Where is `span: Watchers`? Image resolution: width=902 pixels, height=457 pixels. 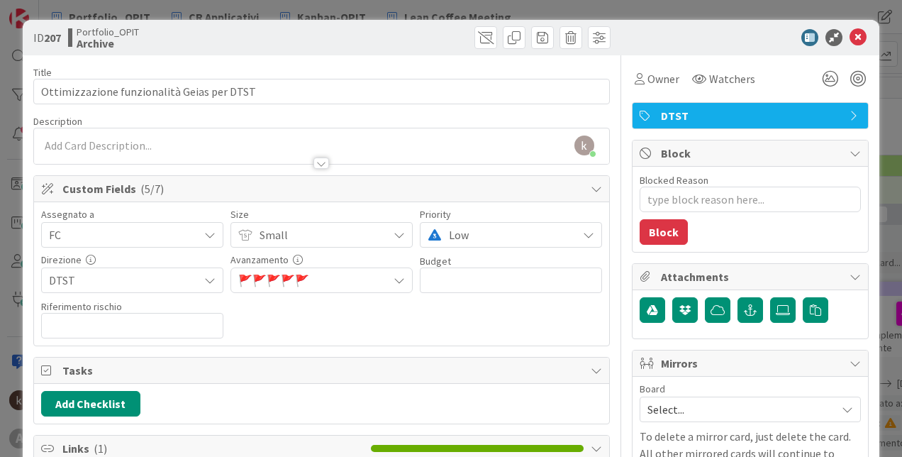
span: Watchers is located at coordinates (732, 79).